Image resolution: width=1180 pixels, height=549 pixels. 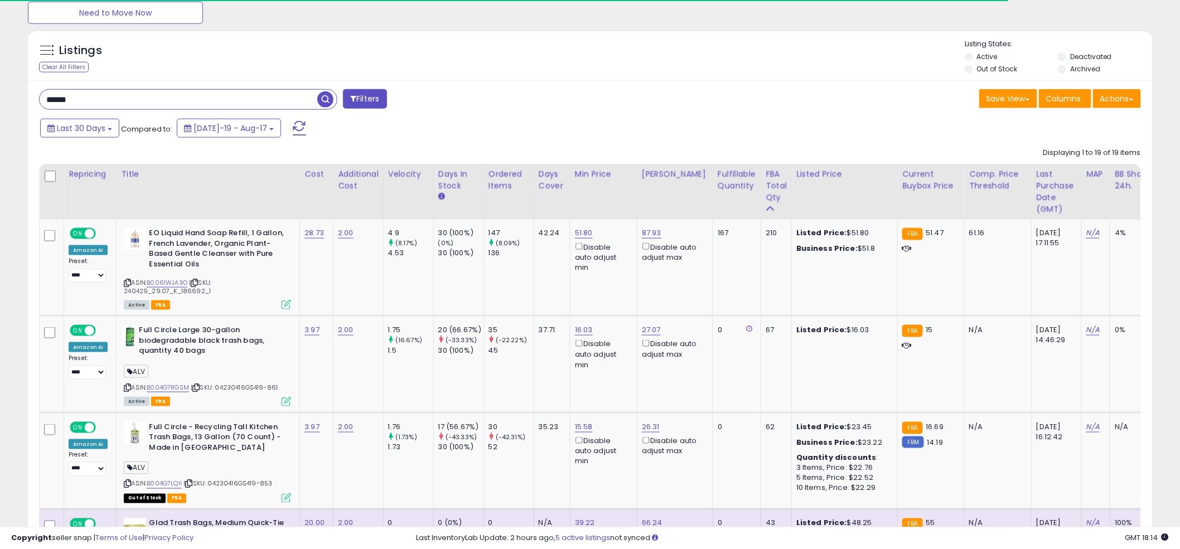 What do you see at coordinates (1091, 153) in the screenshot?
I see `div: Displaying 1 to 19 of 19 items` at bounding box center [1091, 153].